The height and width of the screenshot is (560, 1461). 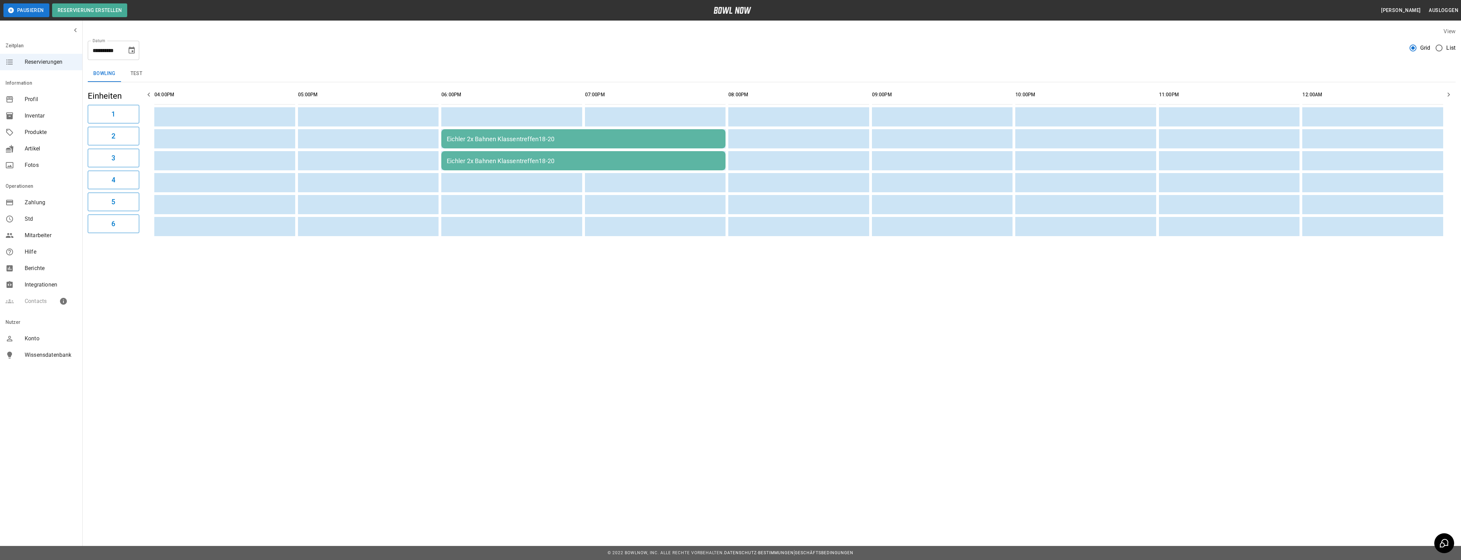 I want to click on button: 1, so click(x=114, y=114).